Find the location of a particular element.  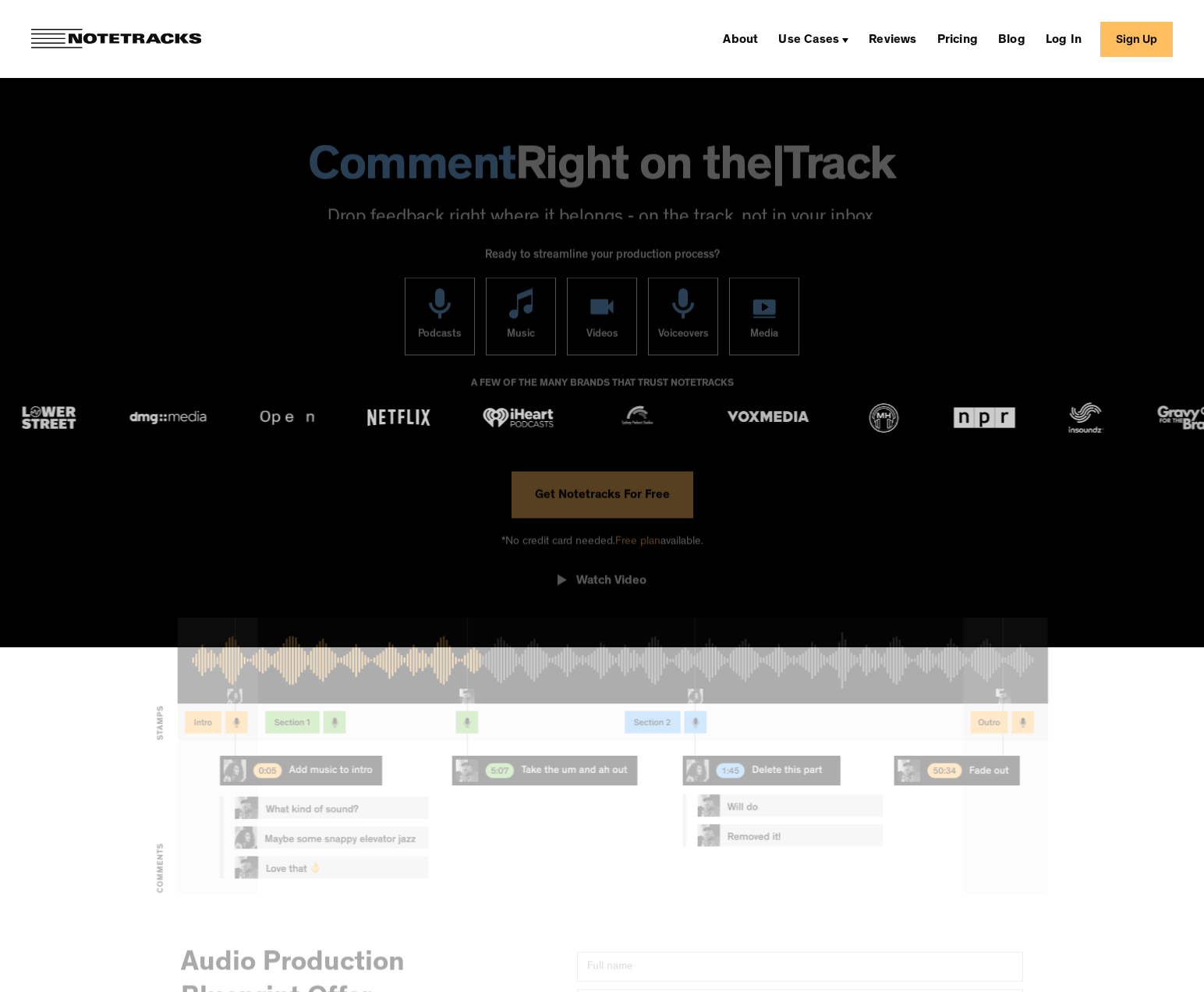

a: Music is located at coordinates (521, 316).